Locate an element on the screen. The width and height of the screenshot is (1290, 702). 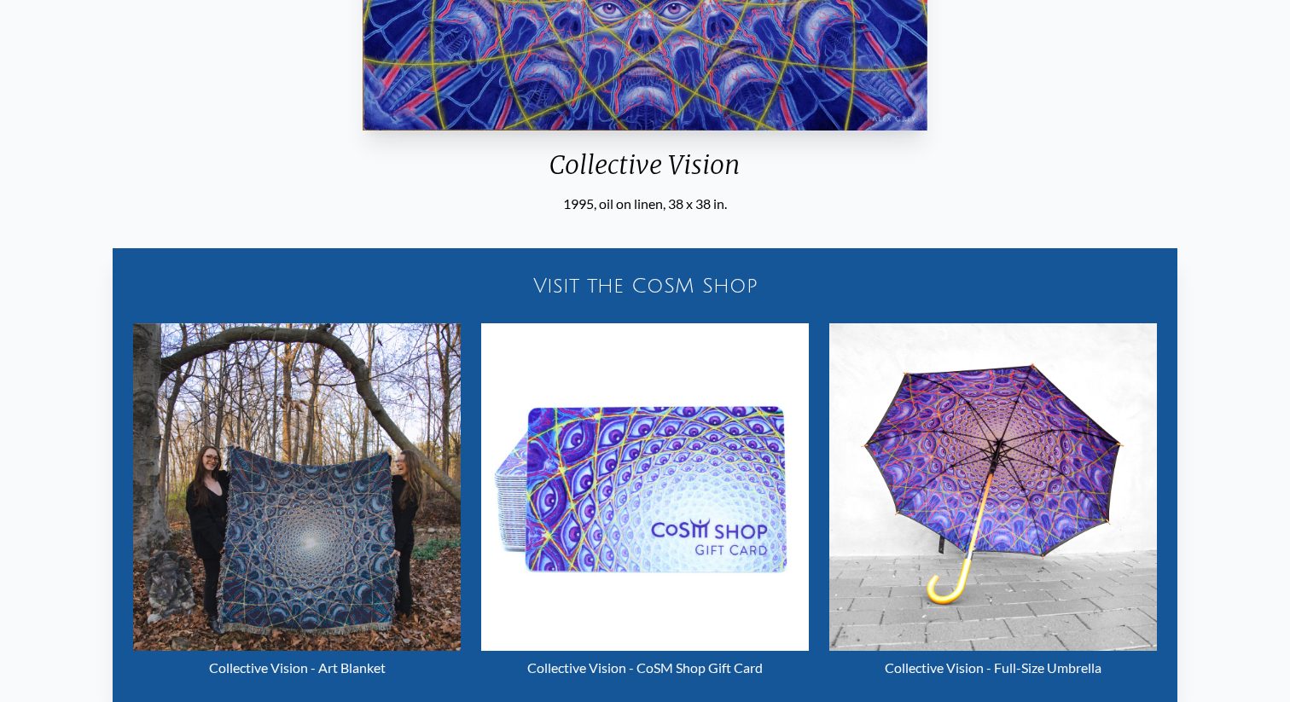
div: 1995, oil on linen, 38 x 38 in. is located at coordinates (645, 204).